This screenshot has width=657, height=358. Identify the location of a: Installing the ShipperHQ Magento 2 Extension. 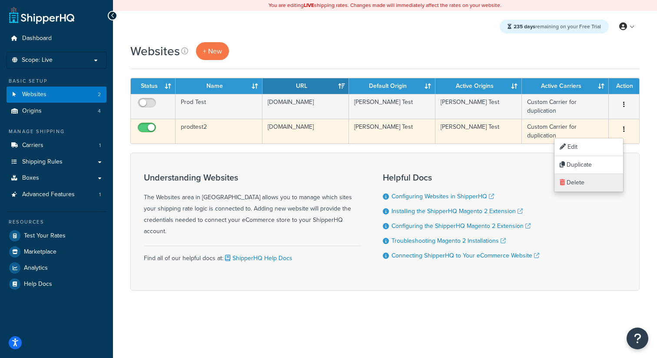
(457, 211).